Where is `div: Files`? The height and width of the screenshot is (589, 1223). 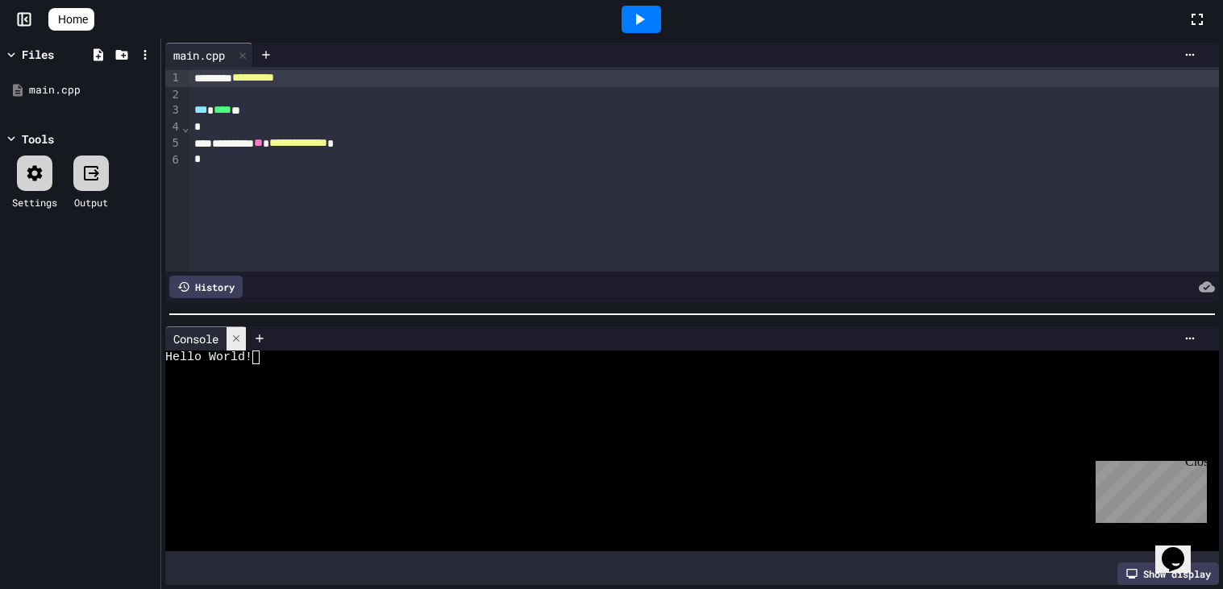
div: Files is located at coordinates (38, 54).